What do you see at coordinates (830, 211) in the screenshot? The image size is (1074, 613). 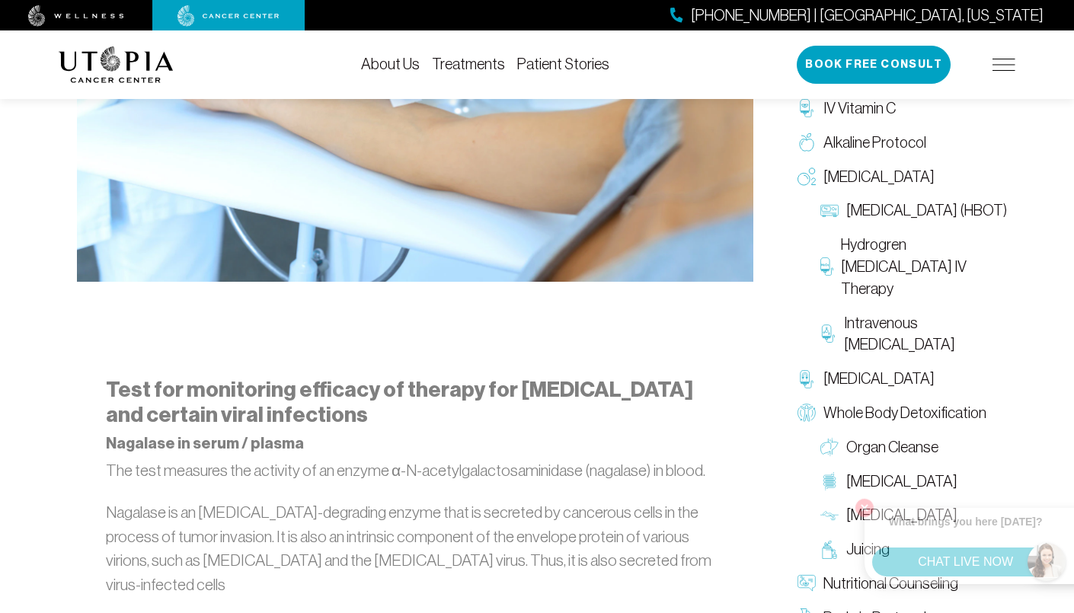 I see `img: Hyperbaric Oxygen Therapy (HBOT)` at bounding box center [830, 211].